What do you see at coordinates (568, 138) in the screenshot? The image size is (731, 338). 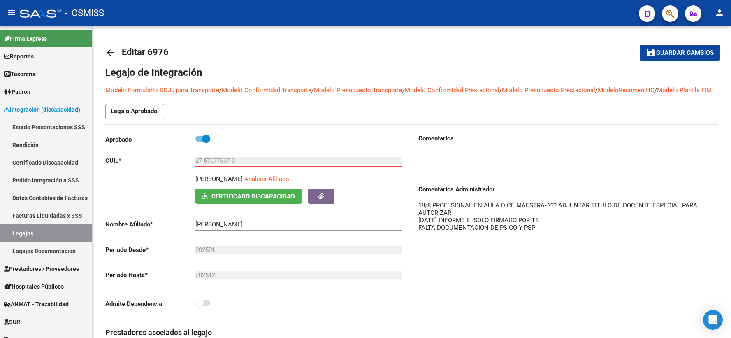 I see `h3: Comentarios` at bounding box center [568, 138].